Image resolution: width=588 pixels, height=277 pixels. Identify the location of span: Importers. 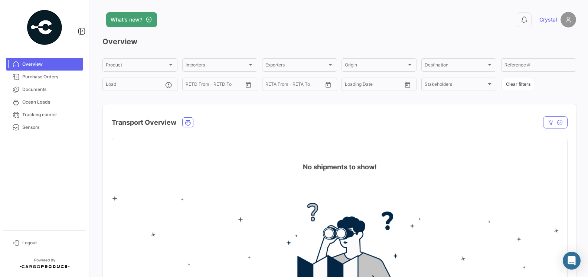
(216, 66).